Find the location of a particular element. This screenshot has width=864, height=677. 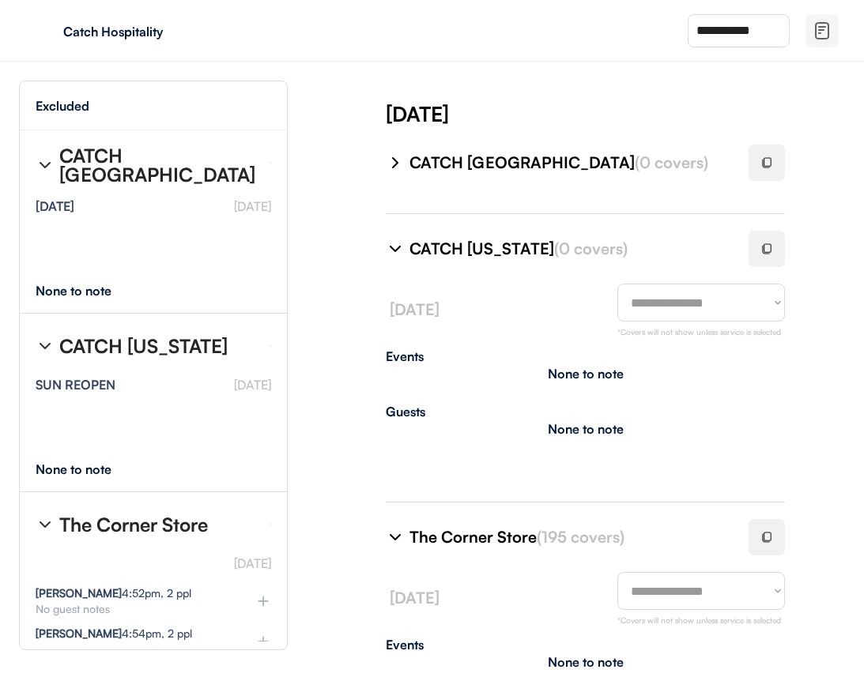

div: Excluded is located at coordinates (62, 106).